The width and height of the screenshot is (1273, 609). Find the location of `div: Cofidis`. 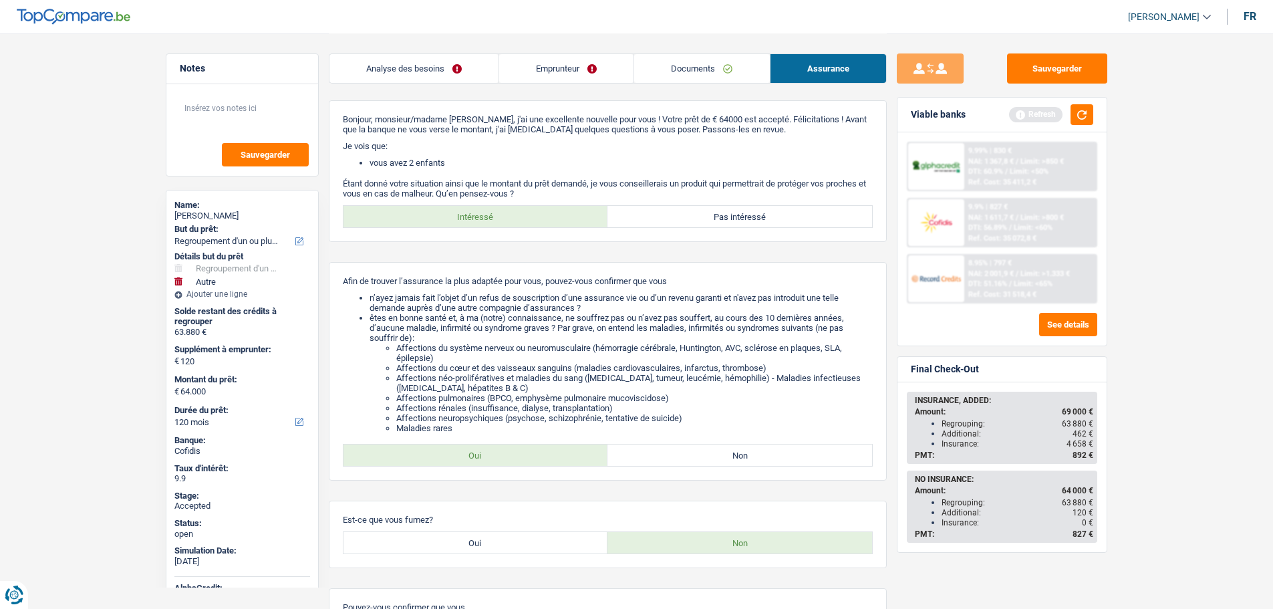

div: Cofidis is located at coordinates (242, 451).